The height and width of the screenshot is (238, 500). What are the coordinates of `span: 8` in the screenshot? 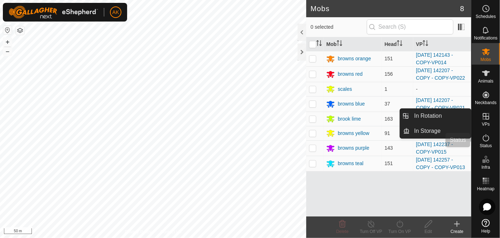 It's located at (462, 9).